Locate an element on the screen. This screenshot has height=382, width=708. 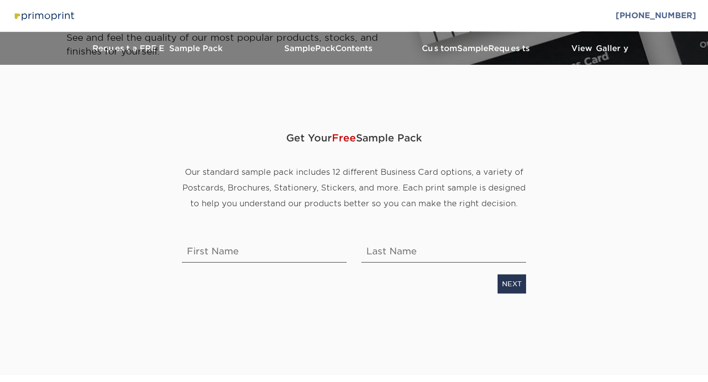
span: Sample is located at coordinates (472, 48).